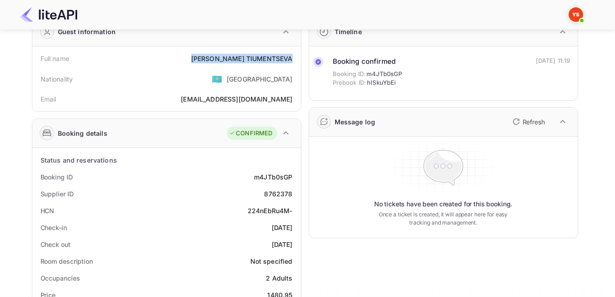  Describe the element at coordinates (48, 99) in the screenshot. I see `div: Email` at that location.